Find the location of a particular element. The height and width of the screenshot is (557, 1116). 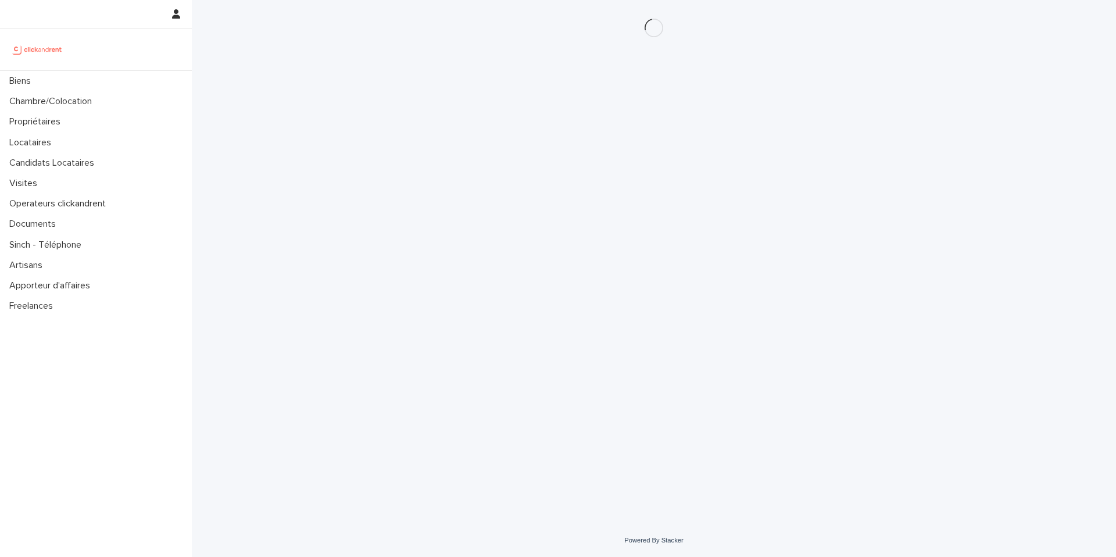

p: Operateurs clickandrent is located at coordinates (60, 203).